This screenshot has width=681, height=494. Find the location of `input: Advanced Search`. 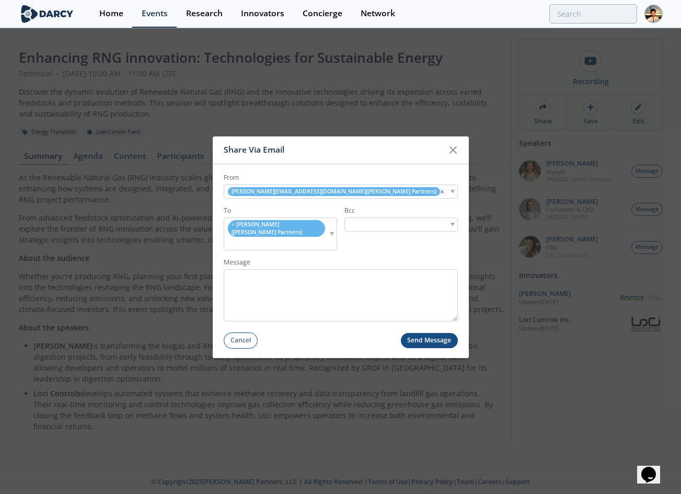

input: Advanced Search is located at coordinates (593, 14).